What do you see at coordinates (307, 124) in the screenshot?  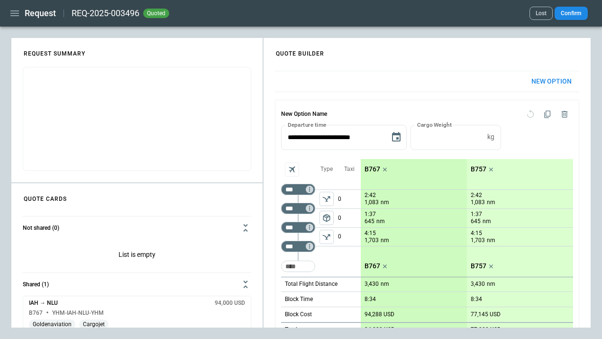 I see `label: Departure time` at bounding box center [307, 124].